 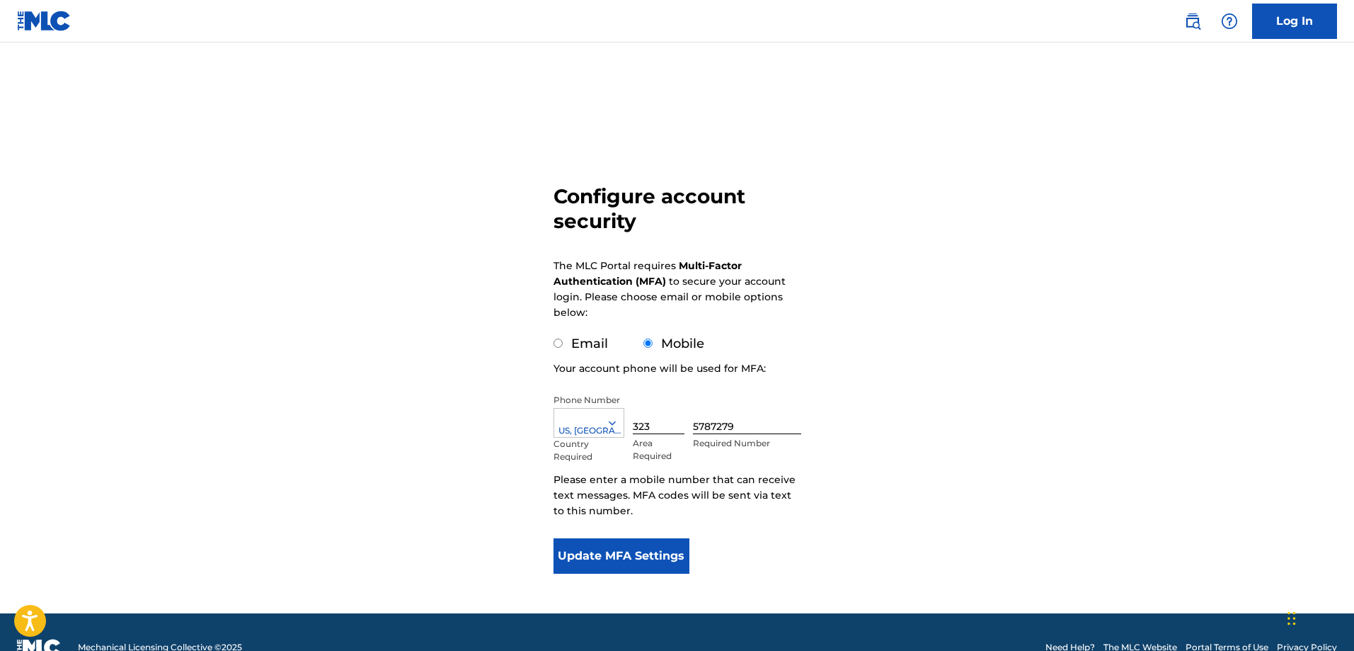 What do you see at coordinates (1230, 21) in the screenshot?
I see `img: help` at bounding box center [1230, 21].